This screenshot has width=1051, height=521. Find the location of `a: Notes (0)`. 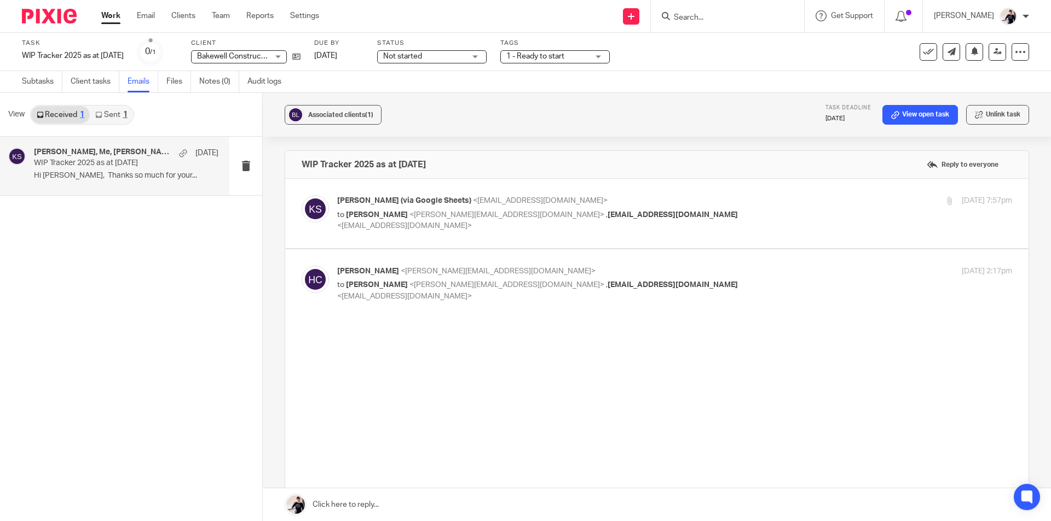

a: Notes (0) is located at coordinates (219, 82).